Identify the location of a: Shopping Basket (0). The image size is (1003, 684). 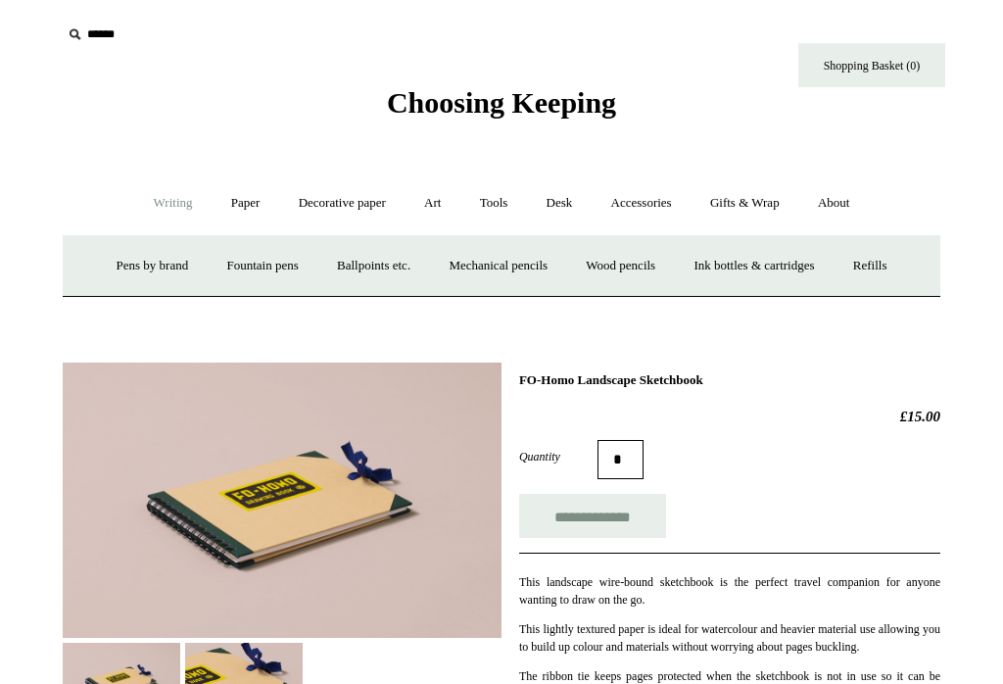
(872, 65).